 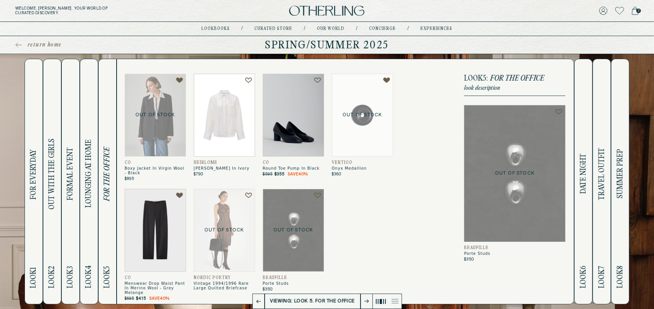 I want to click on span: Look 7, so click(x=602, y=277).